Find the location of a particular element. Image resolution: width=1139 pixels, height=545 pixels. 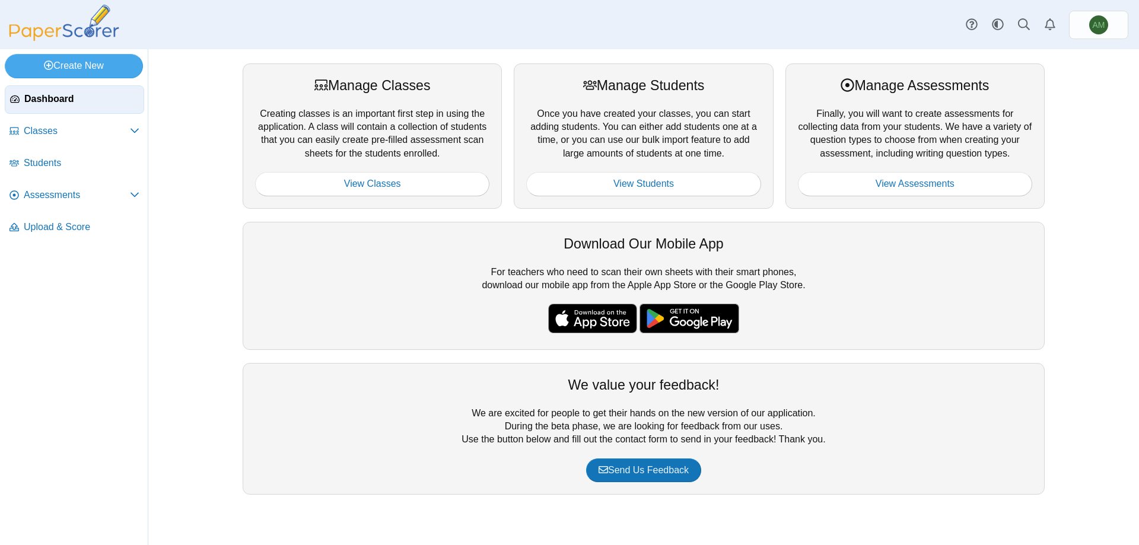

span: Send Us Feedback is located at coordinates (644, 470).